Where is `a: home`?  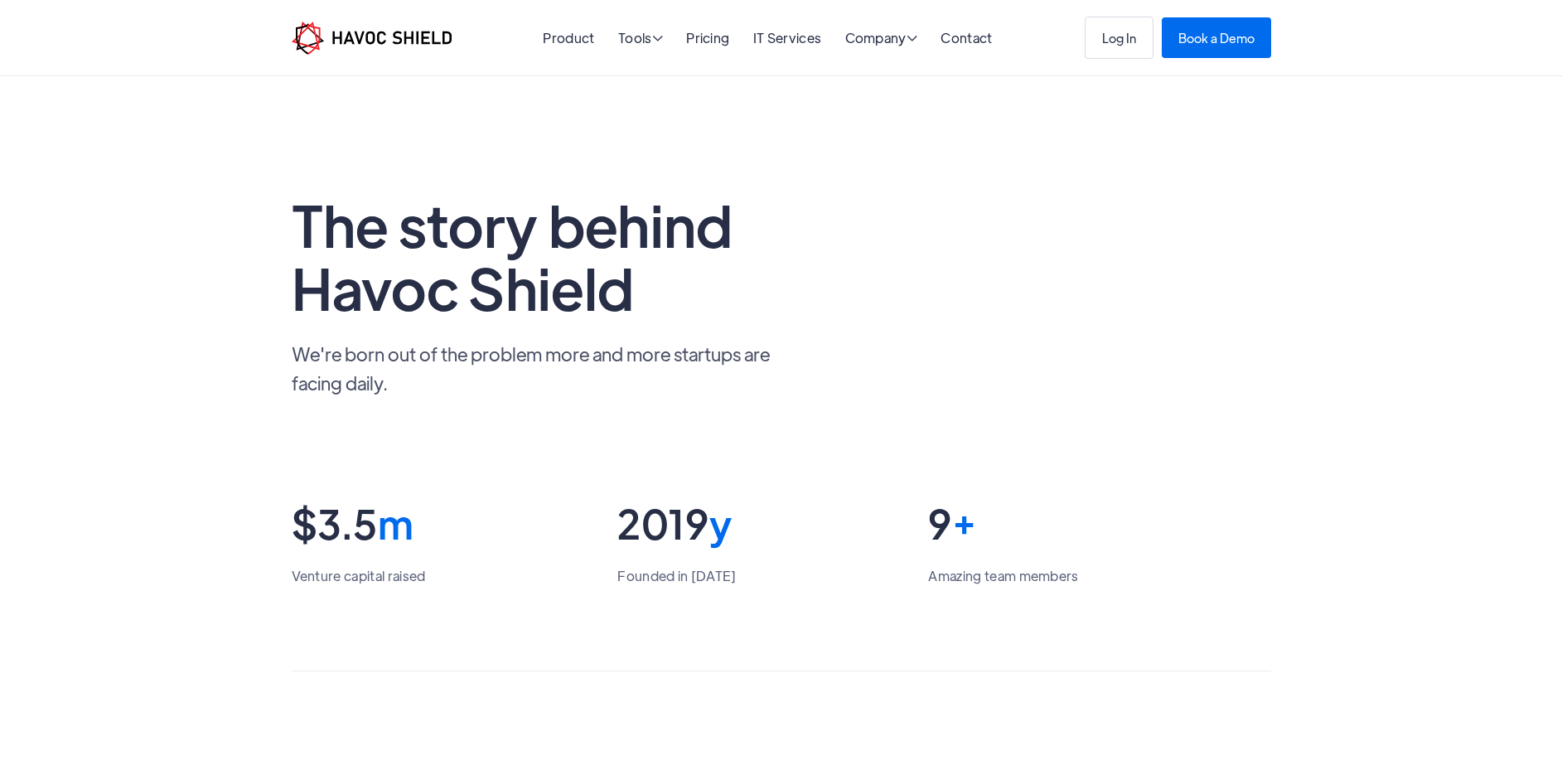
a: home is located at coordinates (371, 38).